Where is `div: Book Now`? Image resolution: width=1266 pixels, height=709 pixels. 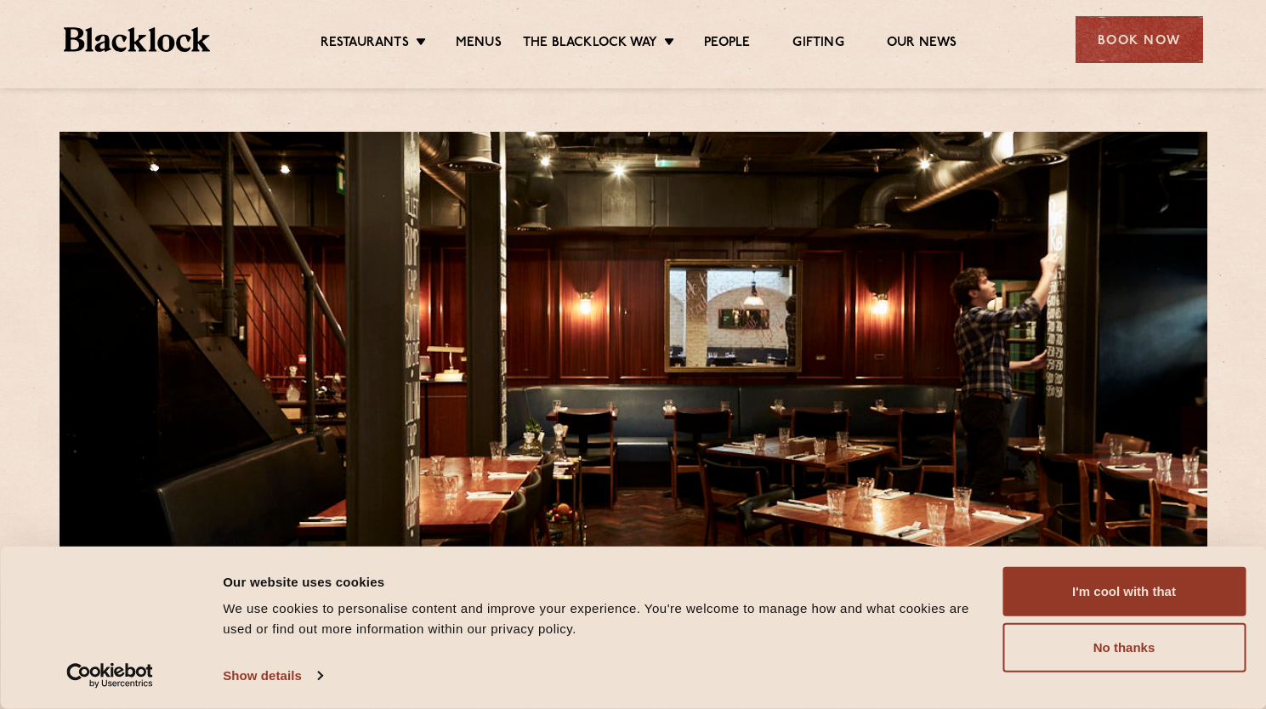
div: Book Now is located at coordinates (1139, 39).